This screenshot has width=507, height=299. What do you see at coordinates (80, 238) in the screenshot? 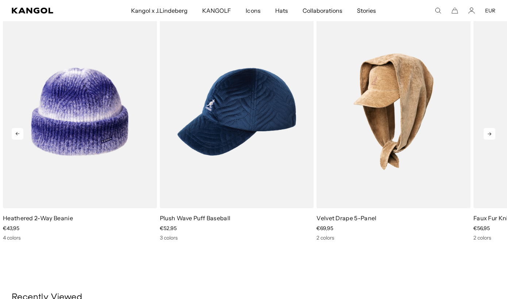
I see `div: 4 colors` at bounding box center [80, 238].